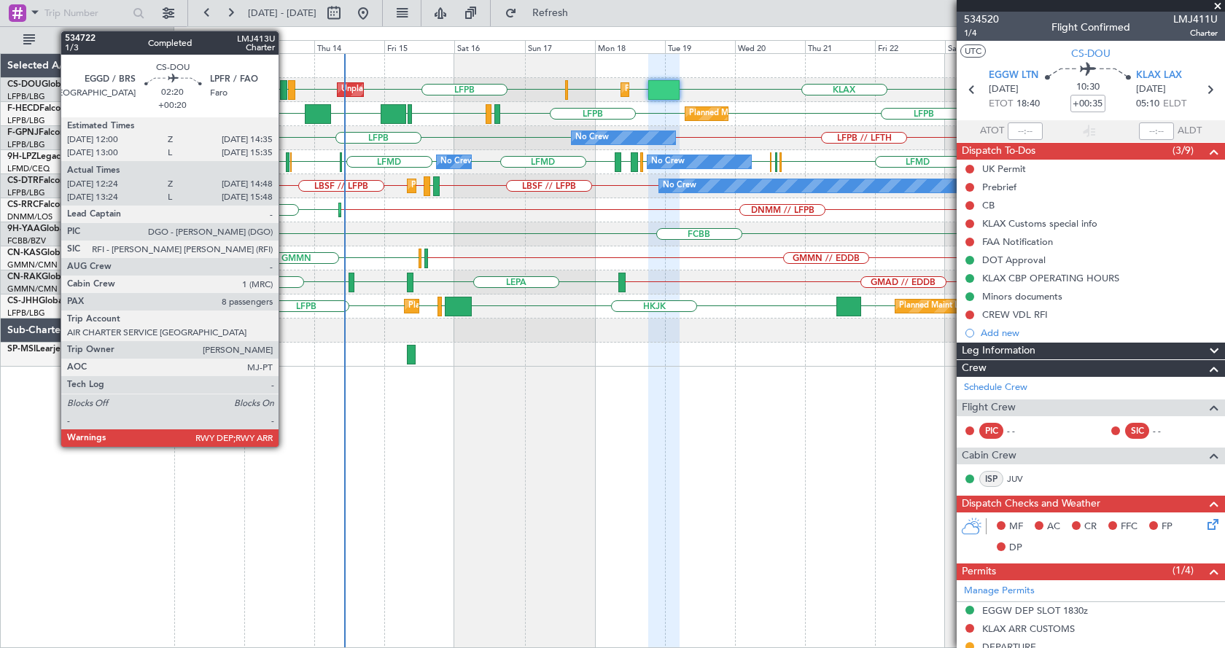 This screenshot has height=648, width=1225. What do you see at coordinates (1022, 296) in the screenshot?
I see `div: Minors documents` at bounding box center [1022, 296].